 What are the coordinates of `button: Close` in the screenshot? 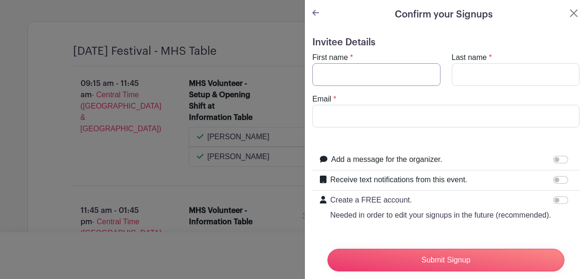 It's located at (574, 13).